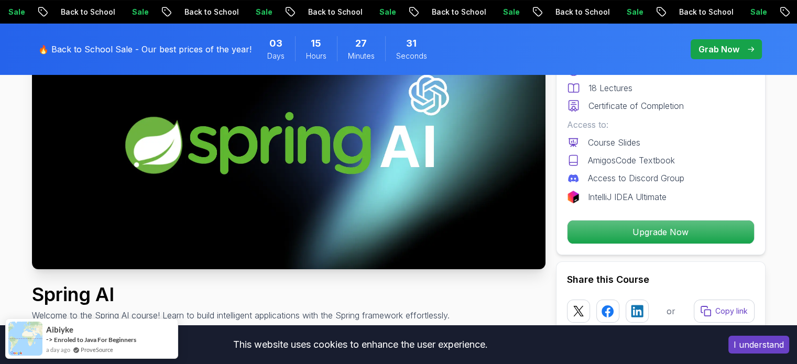 The image size is (797, 364). What do you see at coordinates (240, 294) in the screenshot?
I see `h1: Spring AI` at bounding box center [240, 294].